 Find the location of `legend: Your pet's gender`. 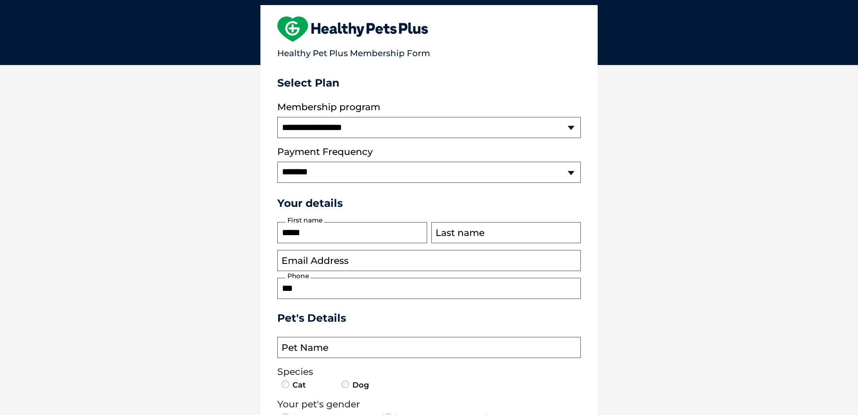

legend: Your pet's gender is located at coordinates (429, 404).